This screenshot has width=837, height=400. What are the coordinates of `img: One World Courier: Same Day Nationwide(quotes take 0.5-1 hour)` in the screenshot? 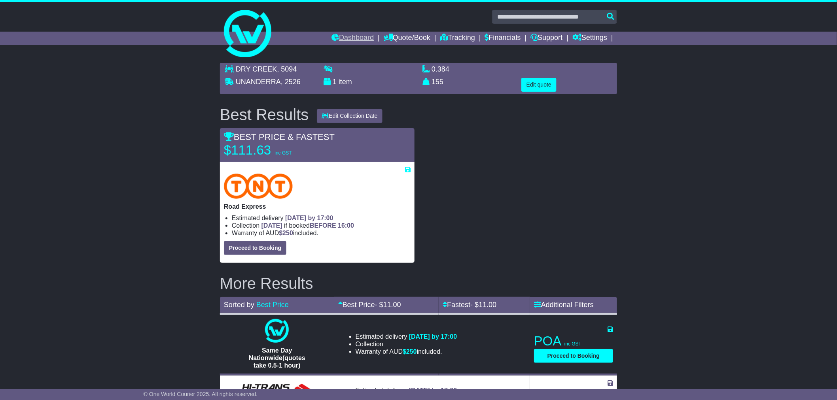 It's located at (277, 331).